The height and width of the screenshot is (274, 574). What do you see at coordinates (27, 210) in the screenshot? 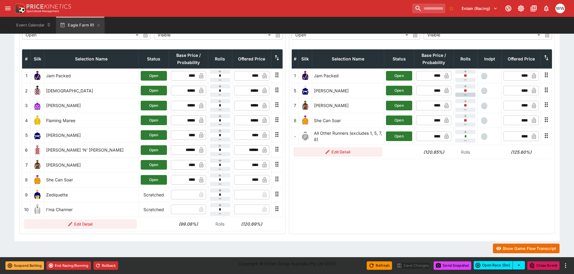
I see `td: 10` at bounding box center [27, 210].